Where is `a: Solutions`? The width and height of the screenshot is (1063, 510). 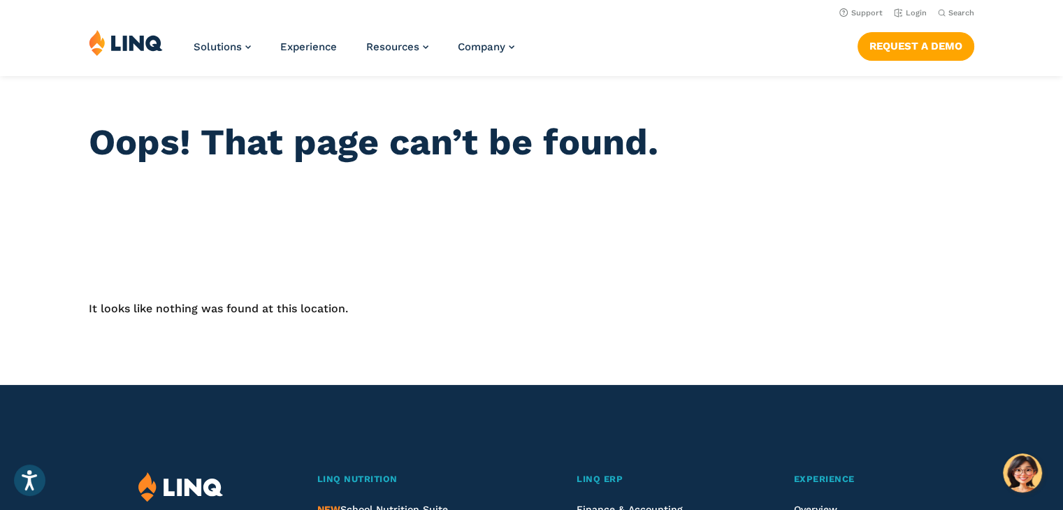
a: Solutions is located at coordinates (222, 47).